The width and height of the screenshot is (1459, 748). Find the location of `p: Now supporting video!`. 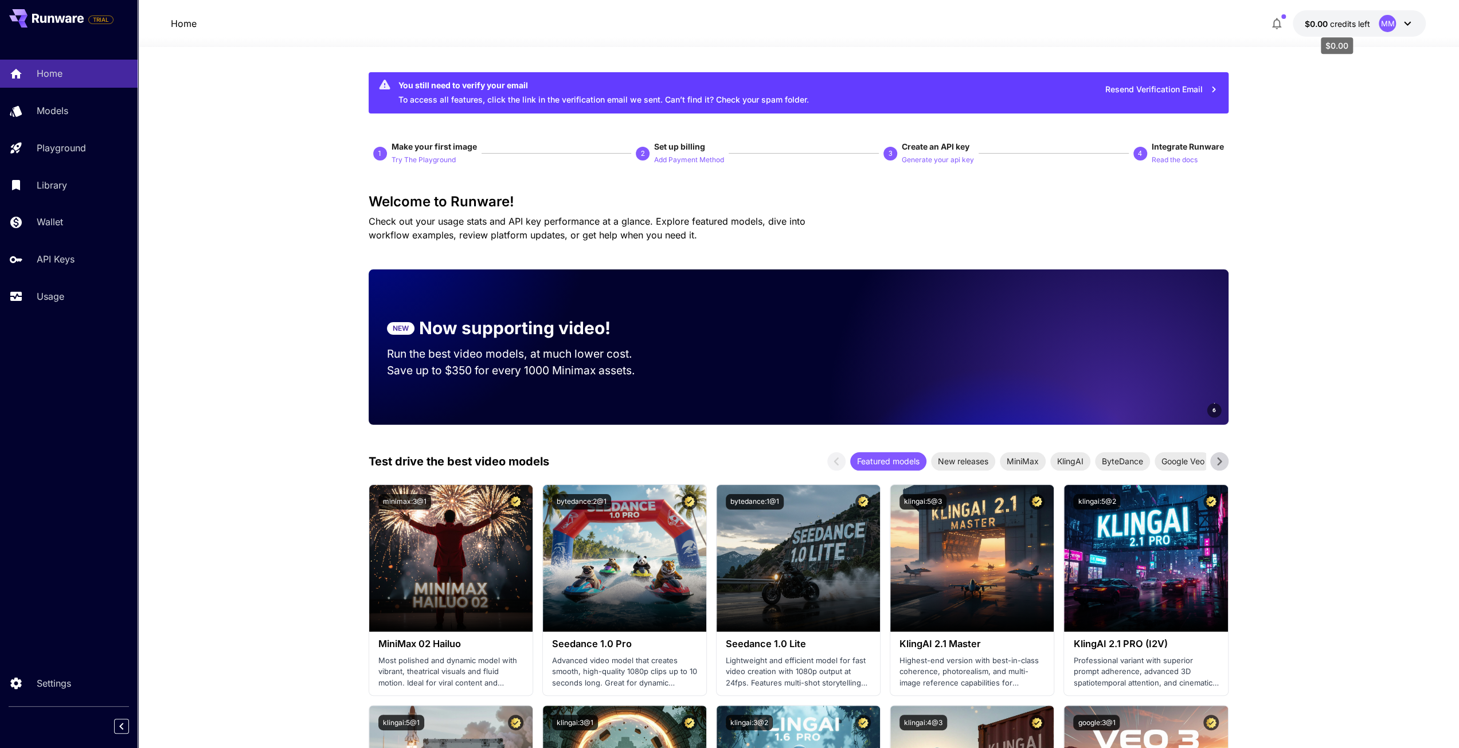

p: Now supporting video! is located at coordinates (515, 328).